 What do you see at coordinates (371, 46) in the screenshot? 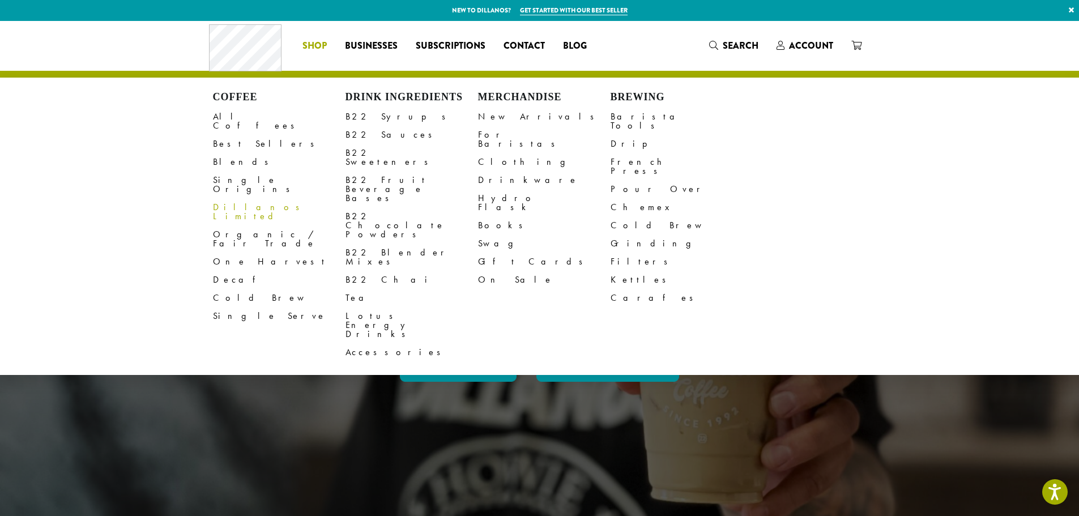
I see `span: Businesses` at bounding box center [371, 46].